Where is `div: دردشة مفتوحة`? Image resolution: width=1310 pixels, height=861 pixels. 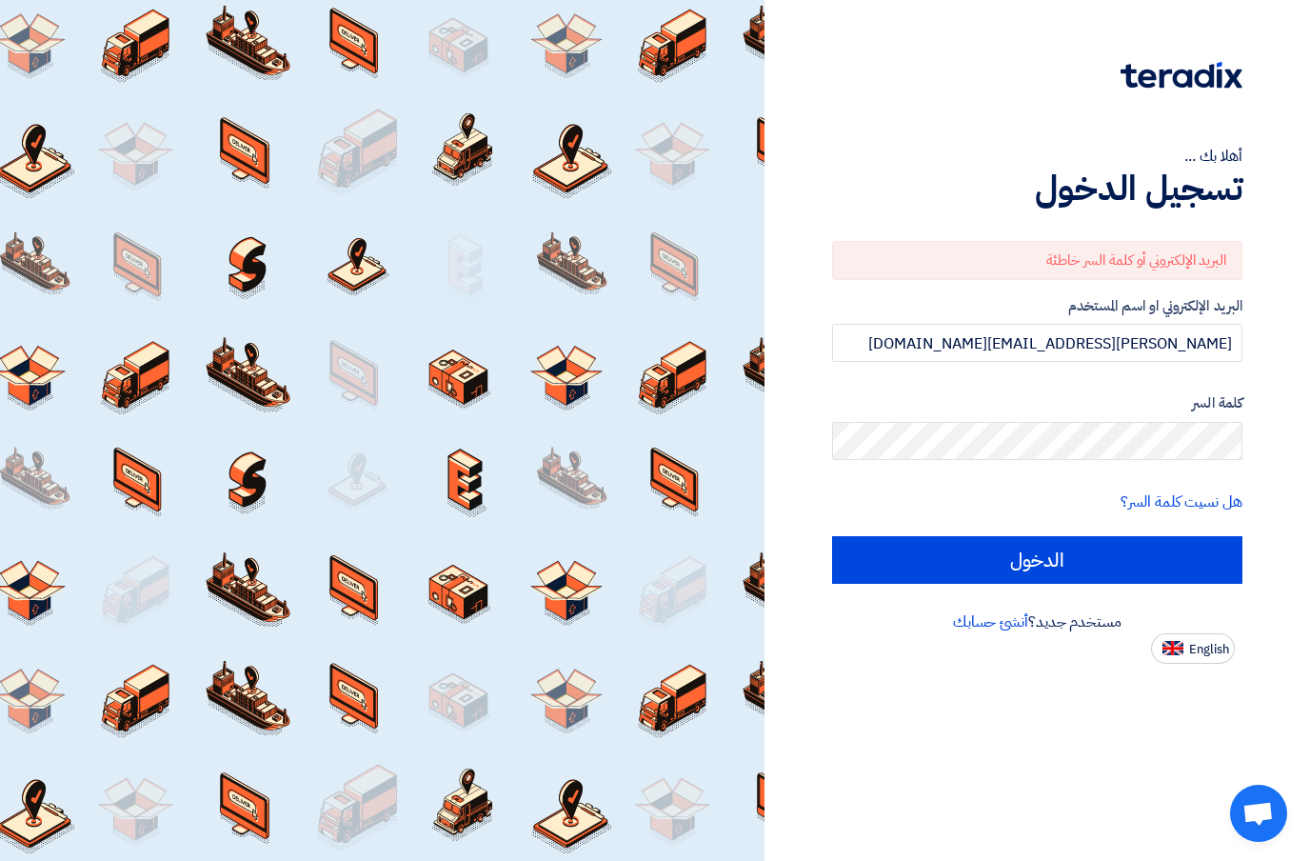
div: دردشة مفتوحة is located at coordinates (1259, 813).